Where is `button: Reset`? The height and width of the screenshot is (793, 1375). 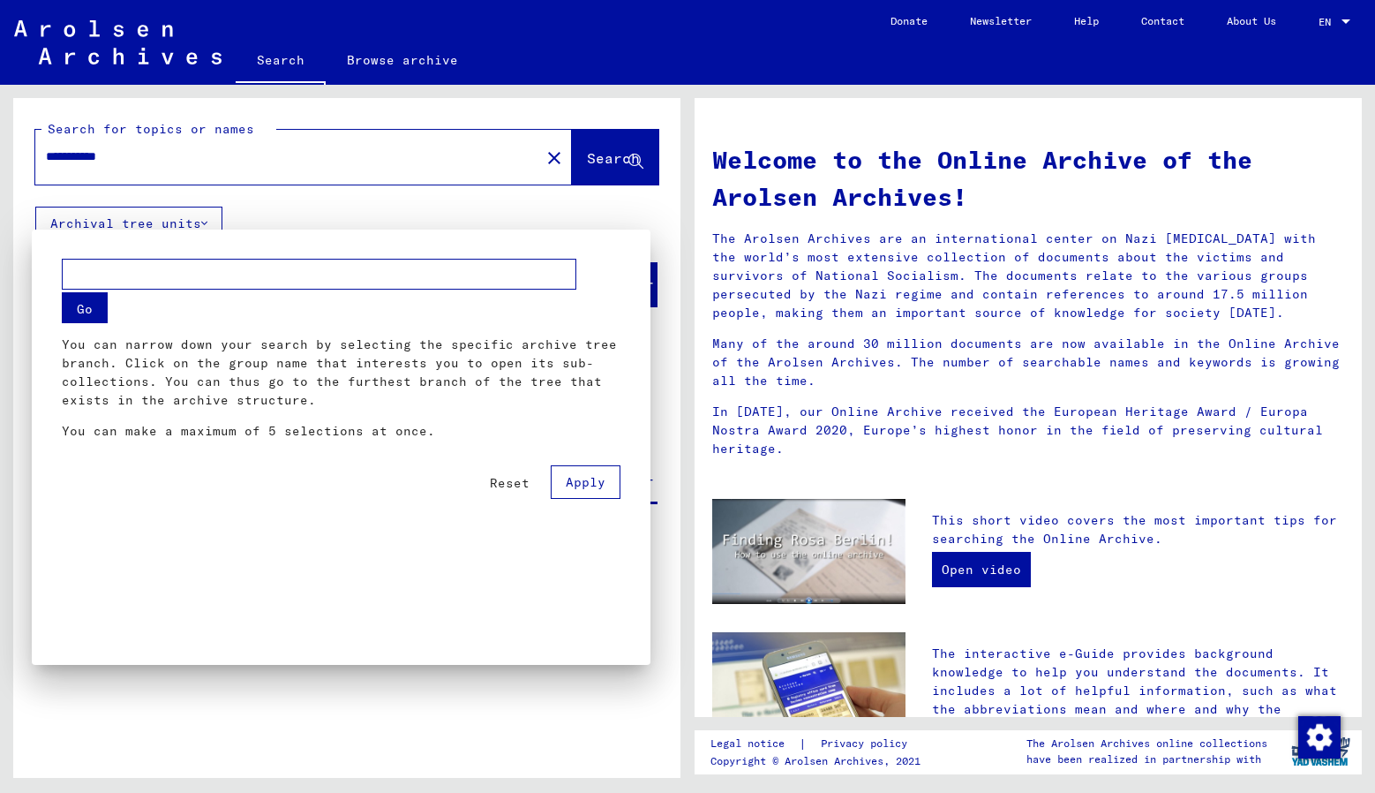
button: Reset is located at coordinates (509, 483).